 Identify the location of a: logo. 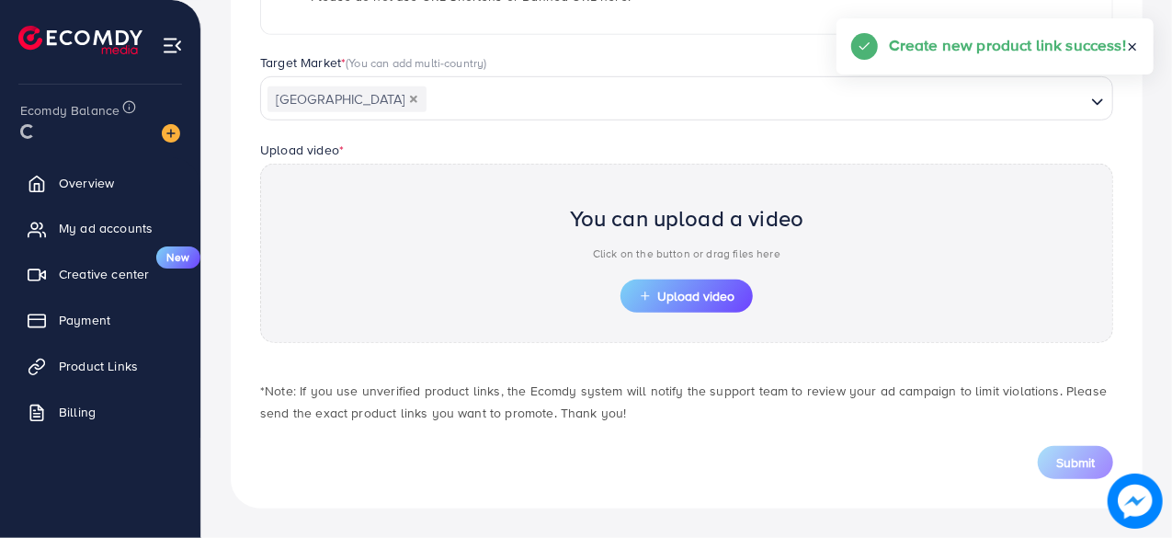
(80, 40).